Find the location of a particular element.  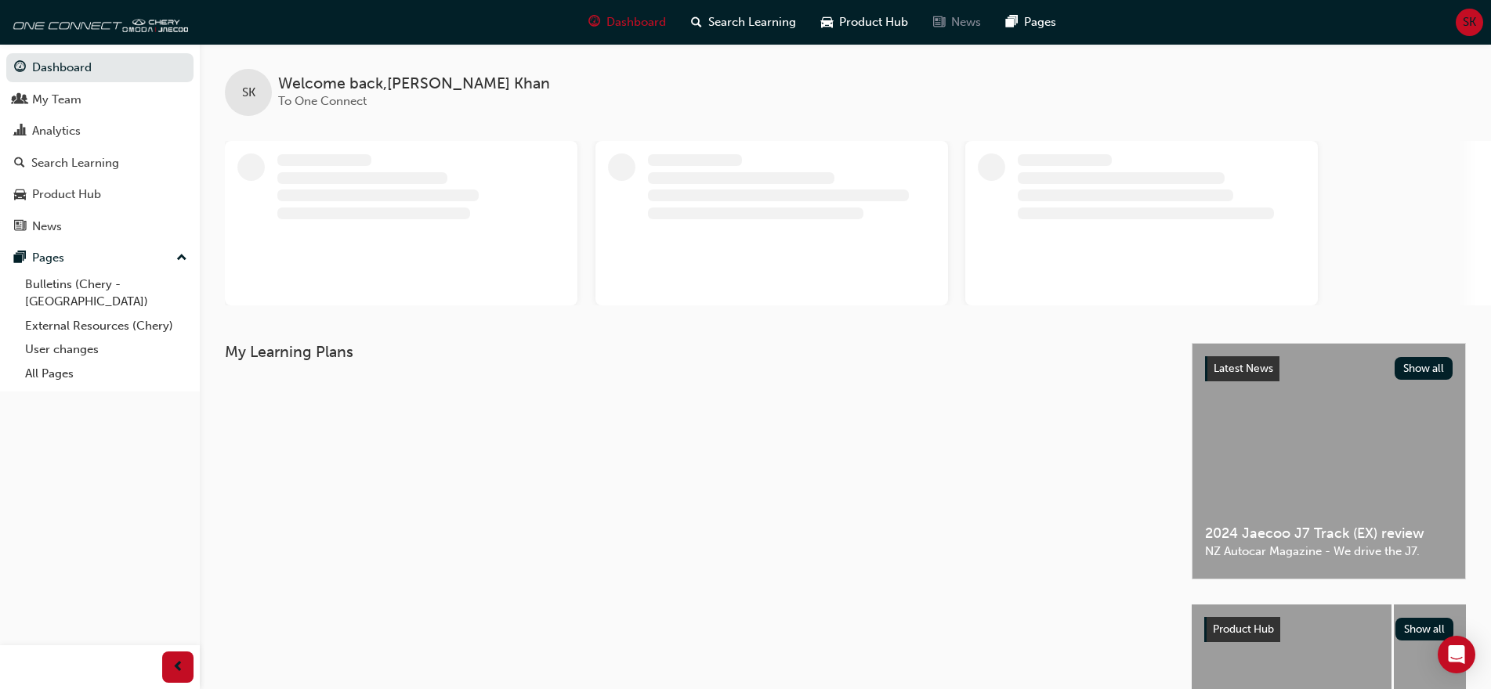

a: Product HubShow all is located at coordinates (1329, 630).